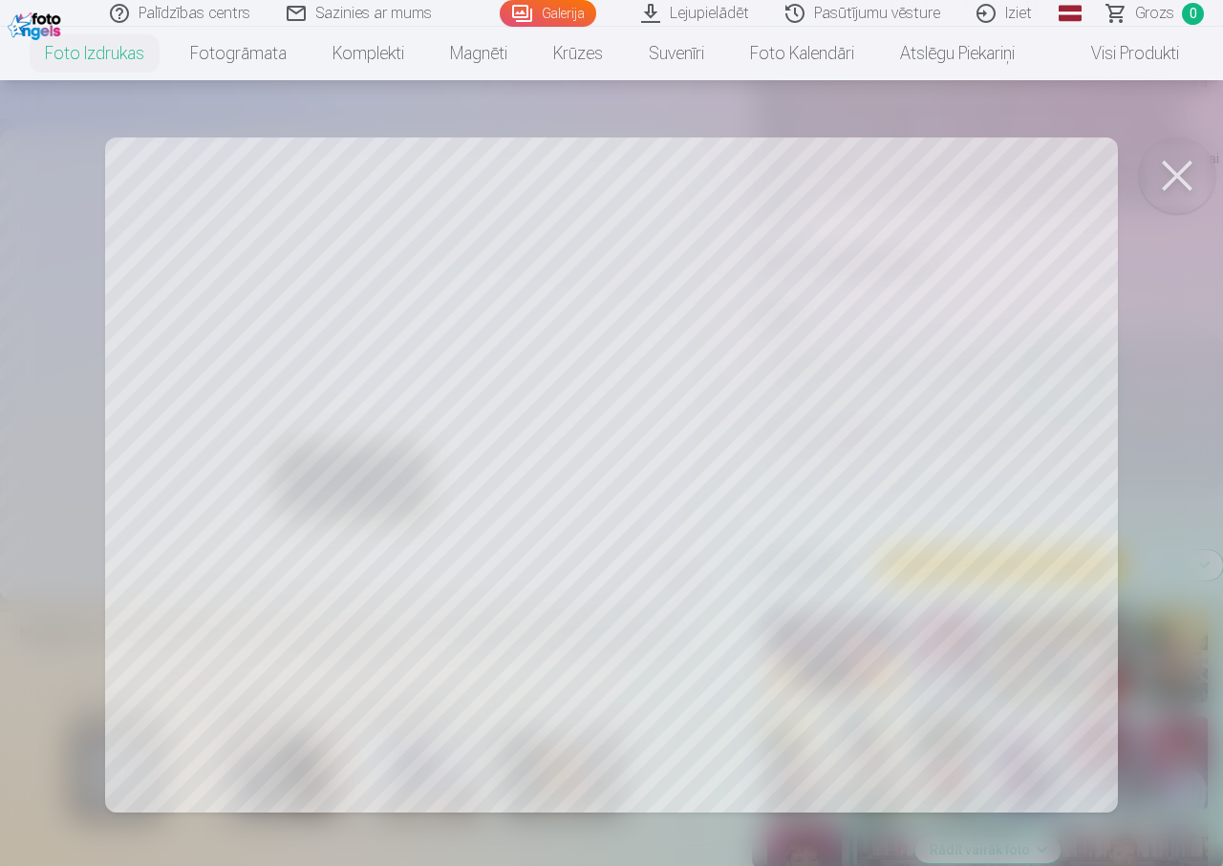 Image resolution: width=1223 pixels, height=866 pixels. I want to click on a: Foto izdrukas, so click(95, 53).